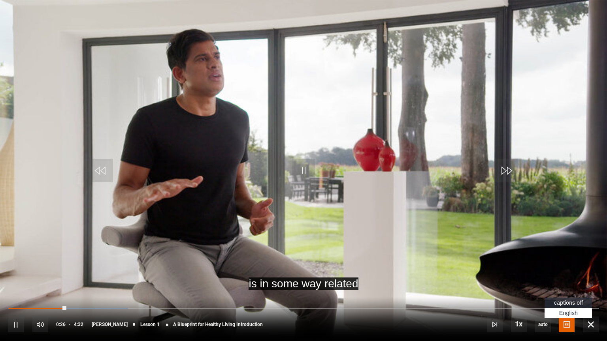 This screenshot has height=341, width=607. What do you see at coordinates (303, 309) in the screenshot?
I see `div: Progress Bar` at bounding box center [303, 309].